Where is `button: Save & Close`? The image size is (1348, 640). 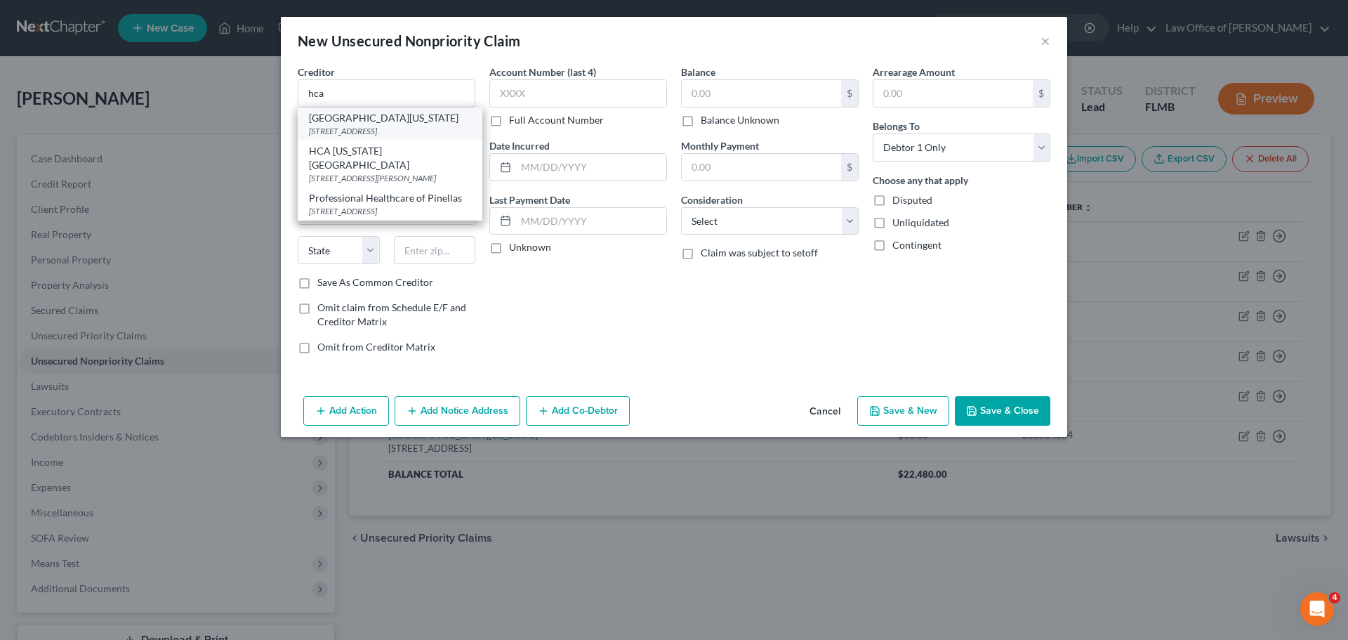 button: Save & Close is located at coordinates (1002, 411).